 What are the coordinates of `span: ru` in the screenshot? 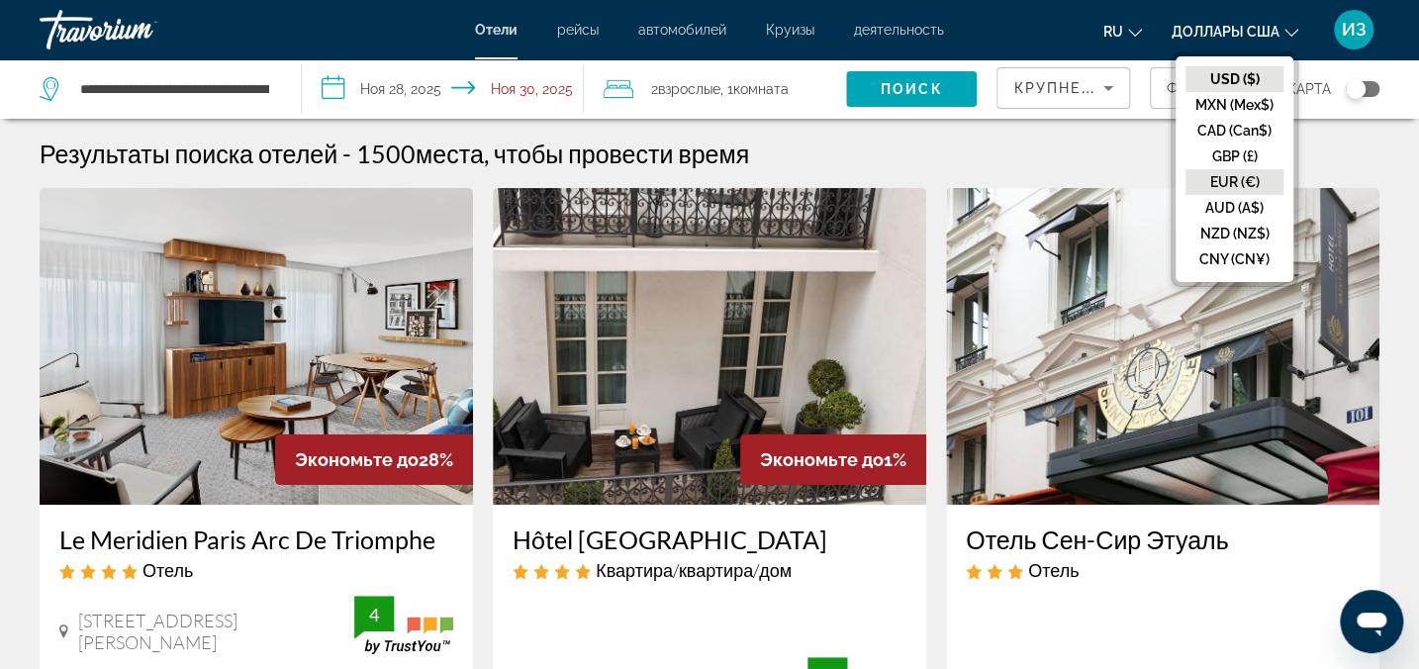 It's located at (1114, 32).